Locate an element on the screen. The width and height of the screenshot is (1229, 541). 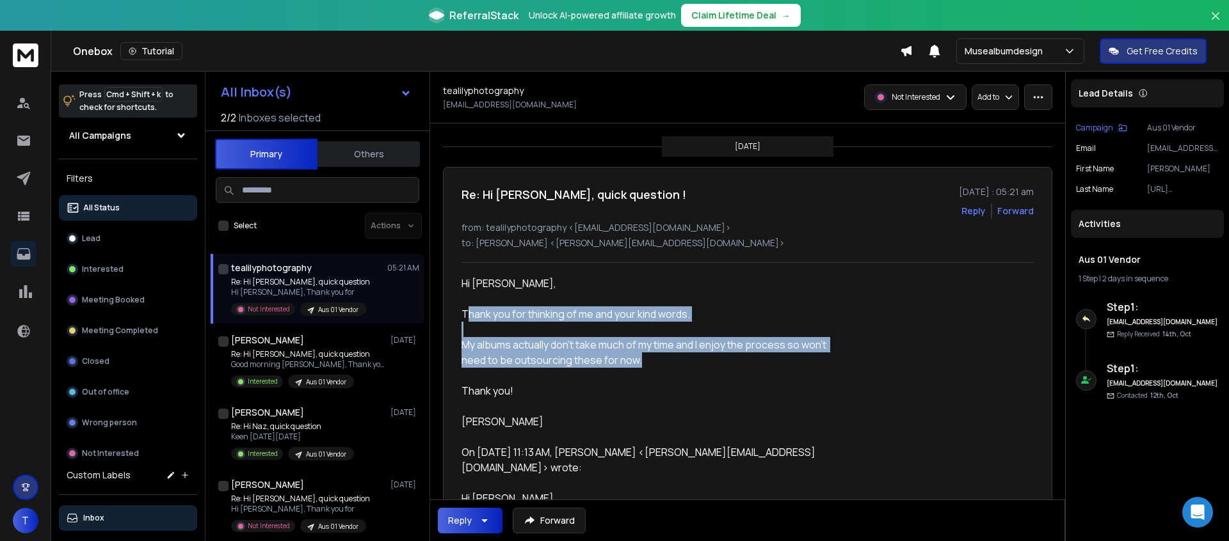
button: Claim Lifetime Deal→ is located at coordinates (740, 15).